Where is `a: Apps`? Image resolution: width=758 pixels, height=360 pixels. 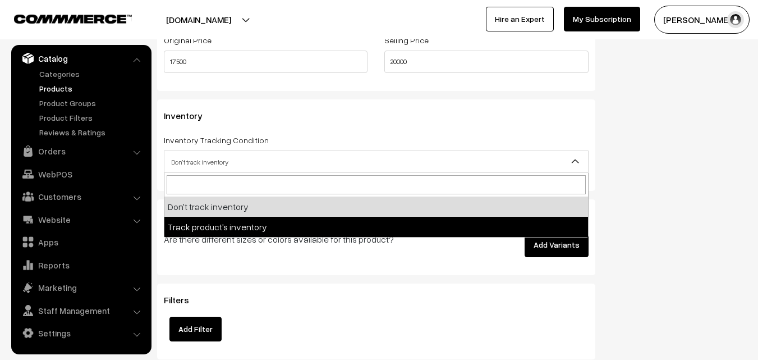 a: Apps is located at coordinates (81, 242).